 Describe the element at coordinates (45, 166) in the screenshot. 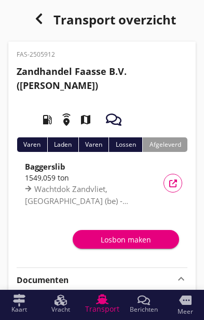

I see `strong: Baggerslib` at that location.